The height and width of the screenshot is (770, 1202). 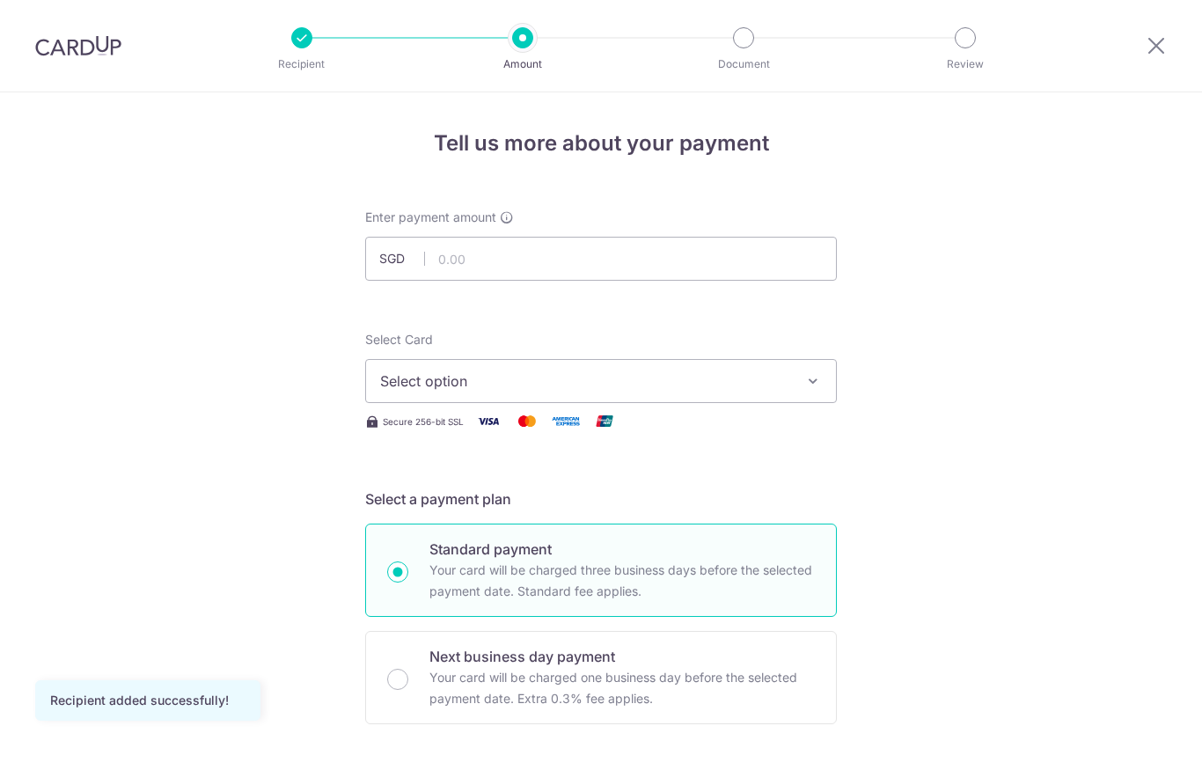 I want to click on input: 0.00, so click(x=601, y=259).